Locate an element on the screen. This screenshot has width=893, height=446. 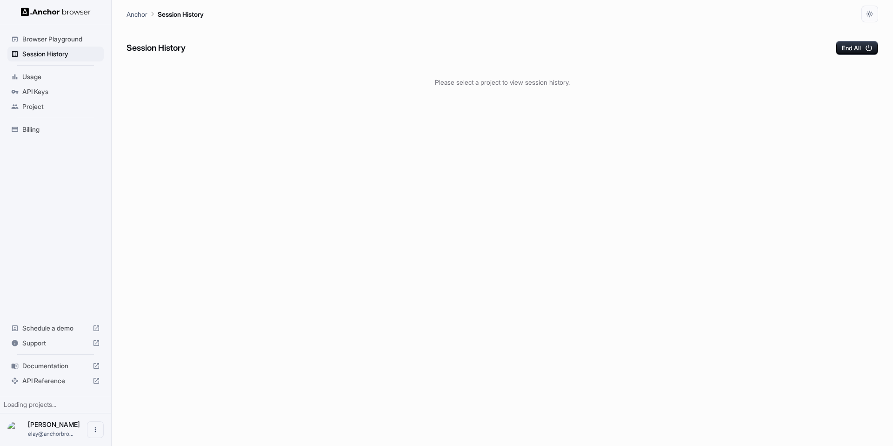
div: API Keys is located at coordinates (55, 92).